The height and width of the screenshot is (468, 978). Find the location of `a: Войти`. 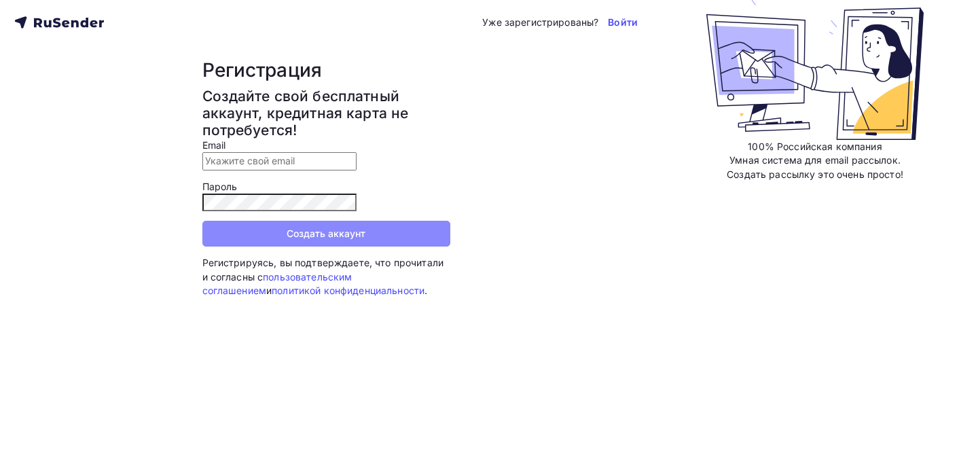

a: Войти is located at coordinates (623, 22).